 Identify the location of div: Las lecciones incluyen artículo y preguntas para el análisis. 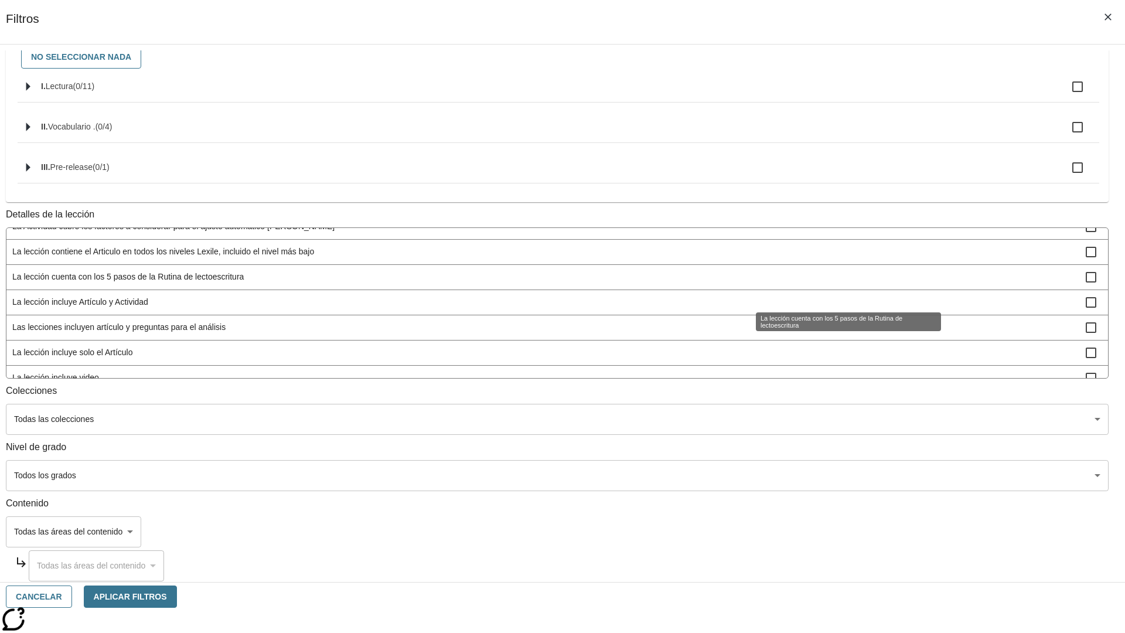
(557, 327).